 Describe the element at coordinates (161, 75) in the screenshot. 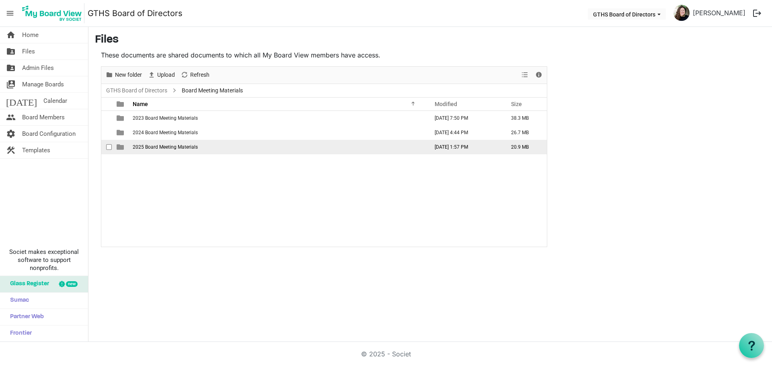

I see `button: Upload` at that location.